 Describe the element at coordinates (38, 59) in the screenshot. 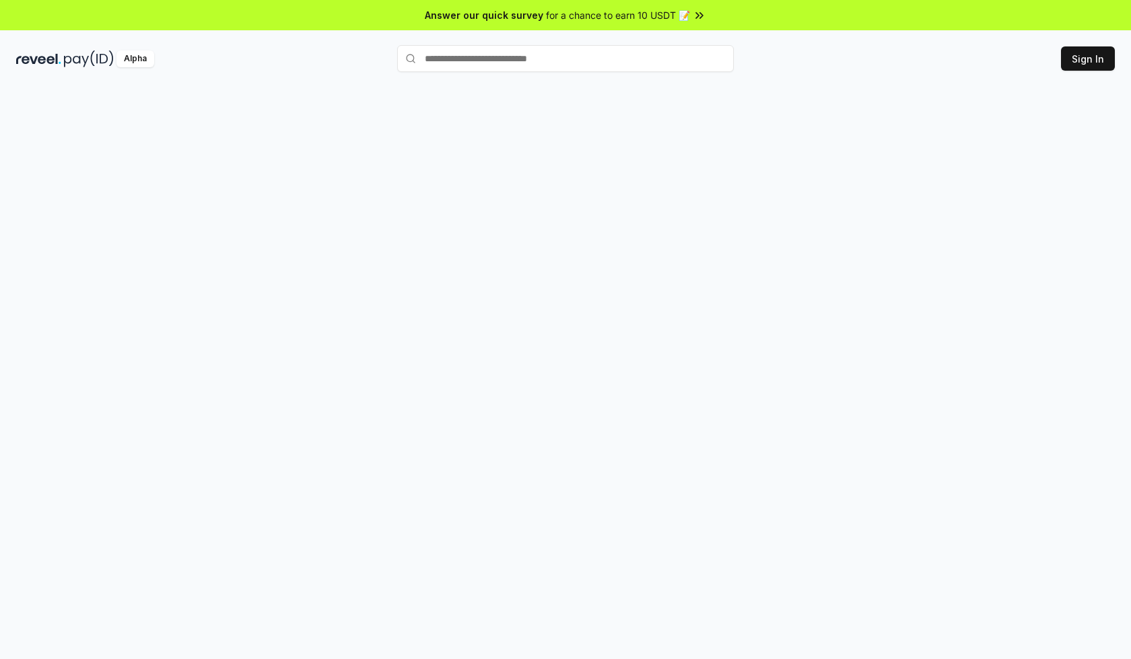

I see `img: reveel_dark` at that location.